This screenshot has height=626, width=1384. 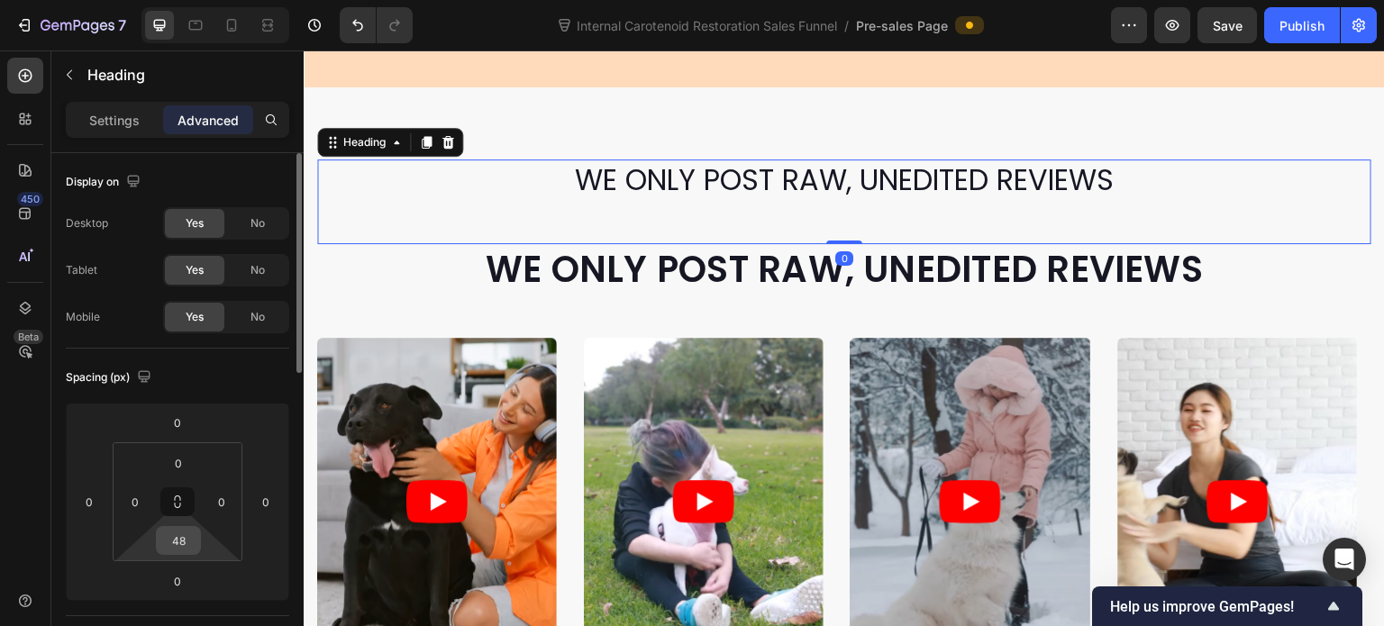 What do you see at coordinates (122, 25) in the screenshot?
I see `p: 7` at bounding box center [122, 25].